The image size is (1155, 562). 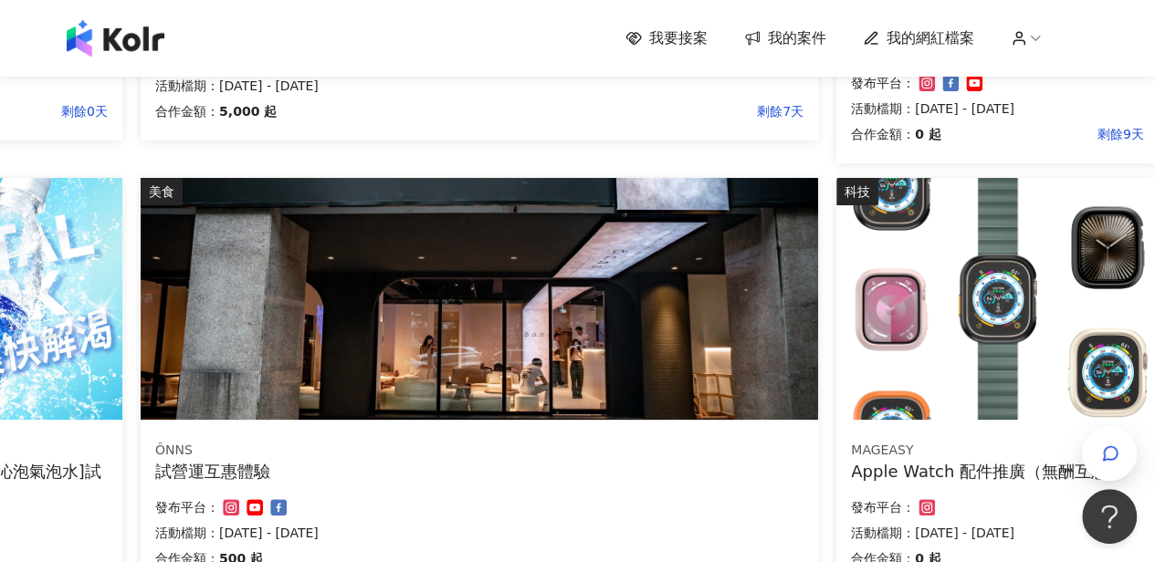 I want to click on div: 美食, so click(x=162, y=192).